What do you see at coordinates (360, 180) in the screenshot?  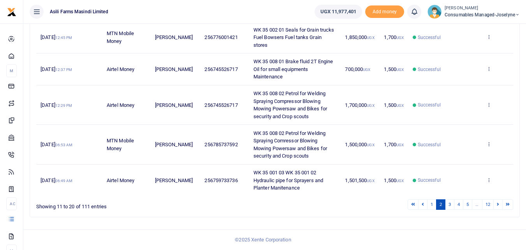 I see `span: 1,501,500` at bounding box center [360, 180].